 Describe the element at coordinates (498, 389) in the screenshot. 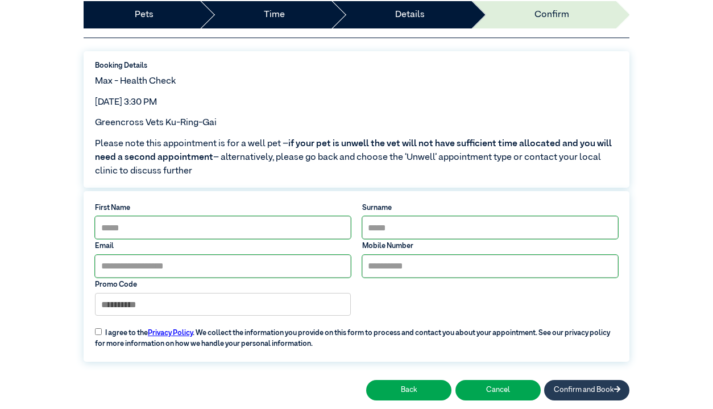

I see `button: Cancel` at that location.